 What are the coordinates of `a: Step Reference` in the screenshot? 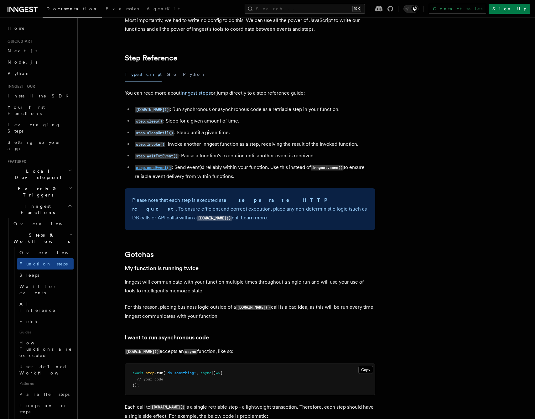 It's located at (151, 58).